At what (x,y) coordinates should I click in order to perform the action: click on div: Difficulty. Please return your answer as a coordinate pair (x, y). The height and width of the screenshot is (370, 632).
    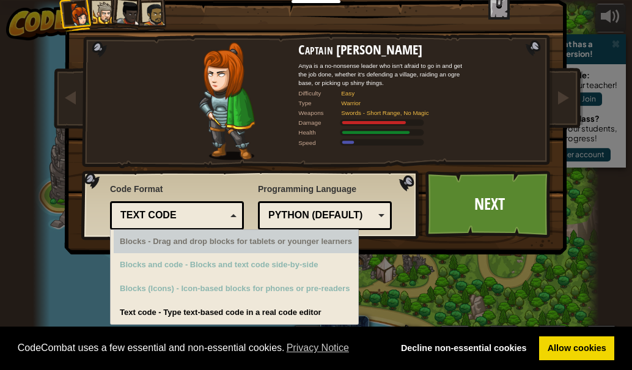
    Looking at the image, I should click on (320, 93).